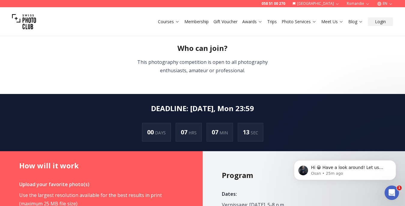 The width and height of the screenshot is (405, 206). What do you see at coordinates (60, 23) in the screenshot?
I see `div: message notification from Osan, 25m ago. Hi 😀 Have a look around! Let us know if you have any que...` at bounding box center [60, 23].